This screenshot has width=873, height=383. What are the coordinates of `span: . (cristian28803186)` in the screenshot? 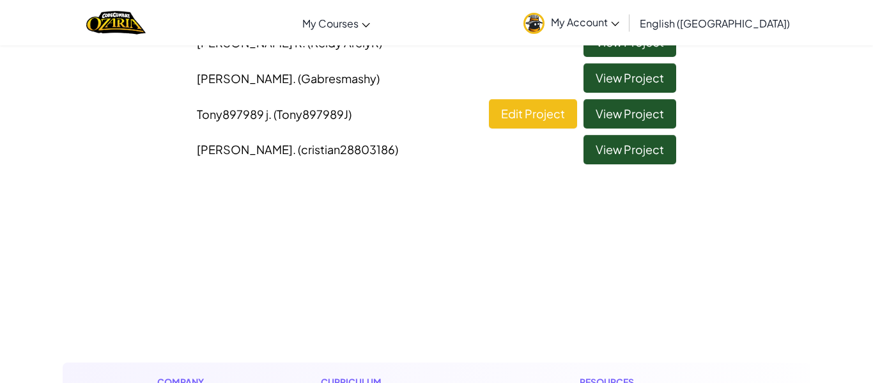 It's located at (345, 149).